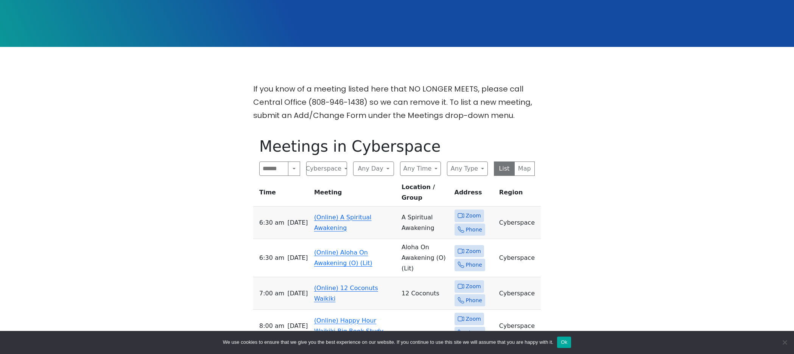 The height and width of the screenshot is (354, 794). I want to click on h1: Meetings in Cyberspace, so click(397, 146).